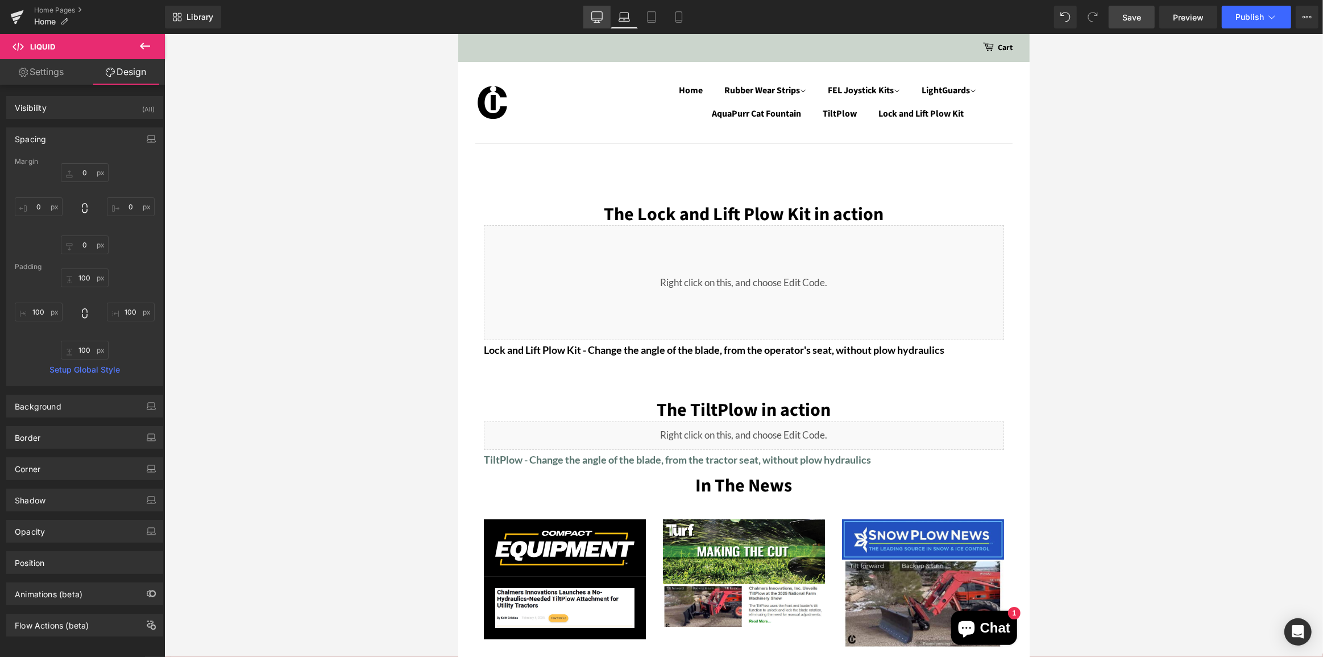 This screenshot has width=1323, height=657. What do you see at coordinates (300, 80) in the screenshot?
I see `a: AquaPurr Cat Fountain` at bounding box center [300, 80].